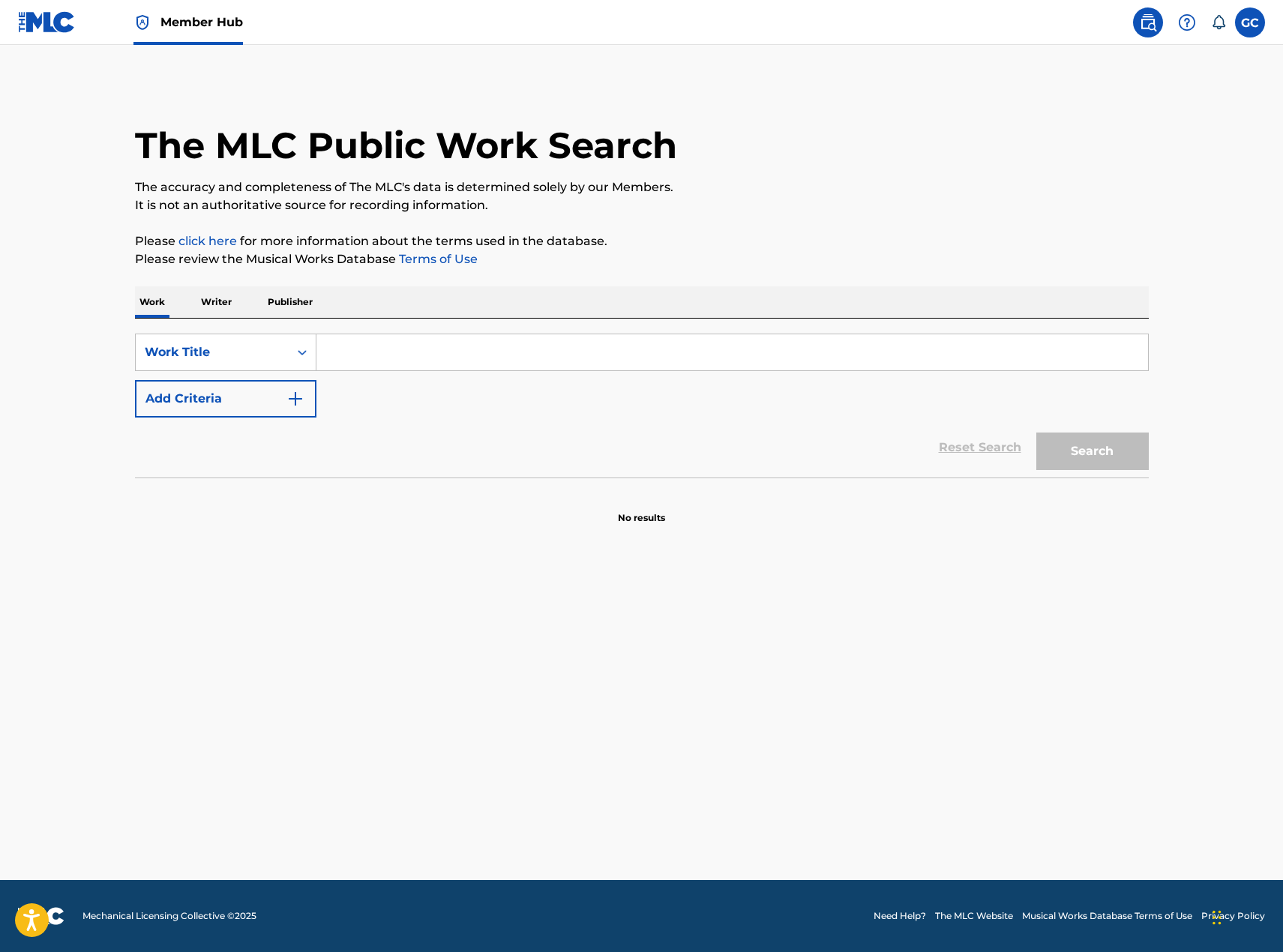 The image size is (1283, 952). I want to click on a: click here, so click(207, 241).